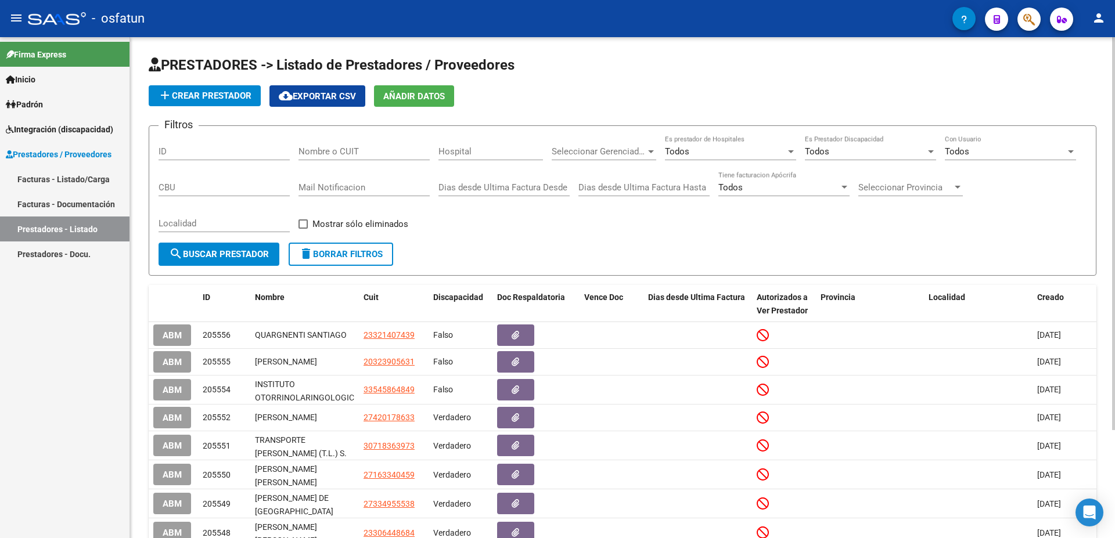  What do you see at coordinates (16, 18) in the screenshot?
I see `mat-icon: menu` at bounding box center [16, 18].